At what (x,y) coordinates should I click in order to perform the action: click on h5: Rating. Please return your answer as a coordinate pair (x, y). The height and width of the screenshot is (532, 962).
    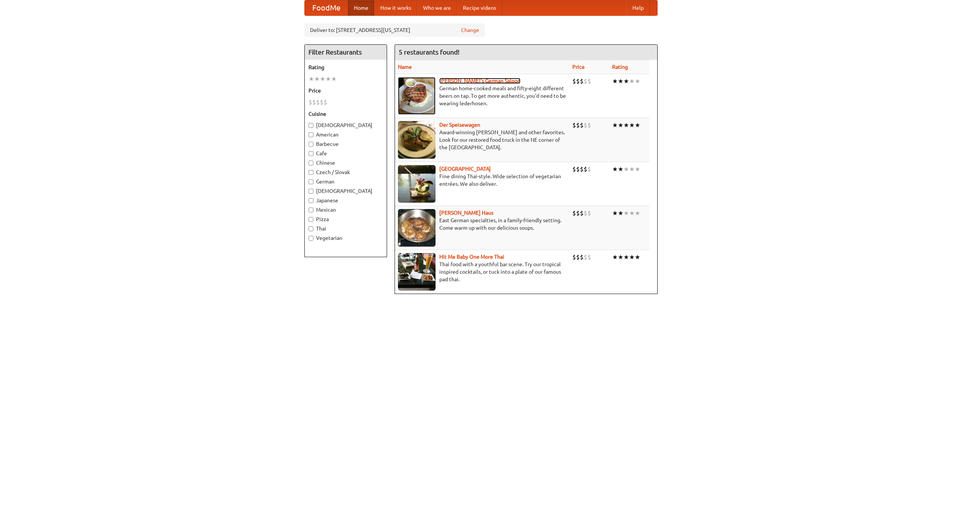
    Looking at the image, I should click on (346, 67).